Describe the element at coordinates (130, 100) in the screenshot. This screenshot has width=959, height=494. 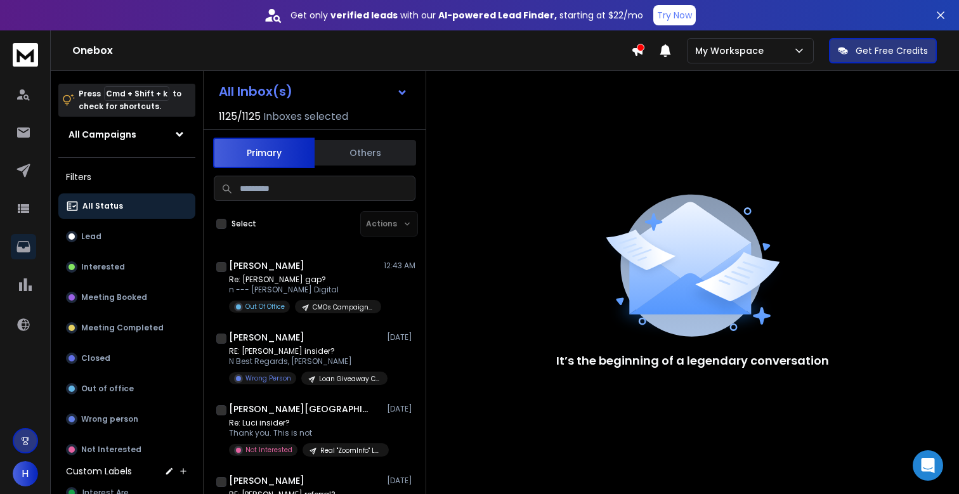
I see `p: Press to check for shortcuts.` at that location.